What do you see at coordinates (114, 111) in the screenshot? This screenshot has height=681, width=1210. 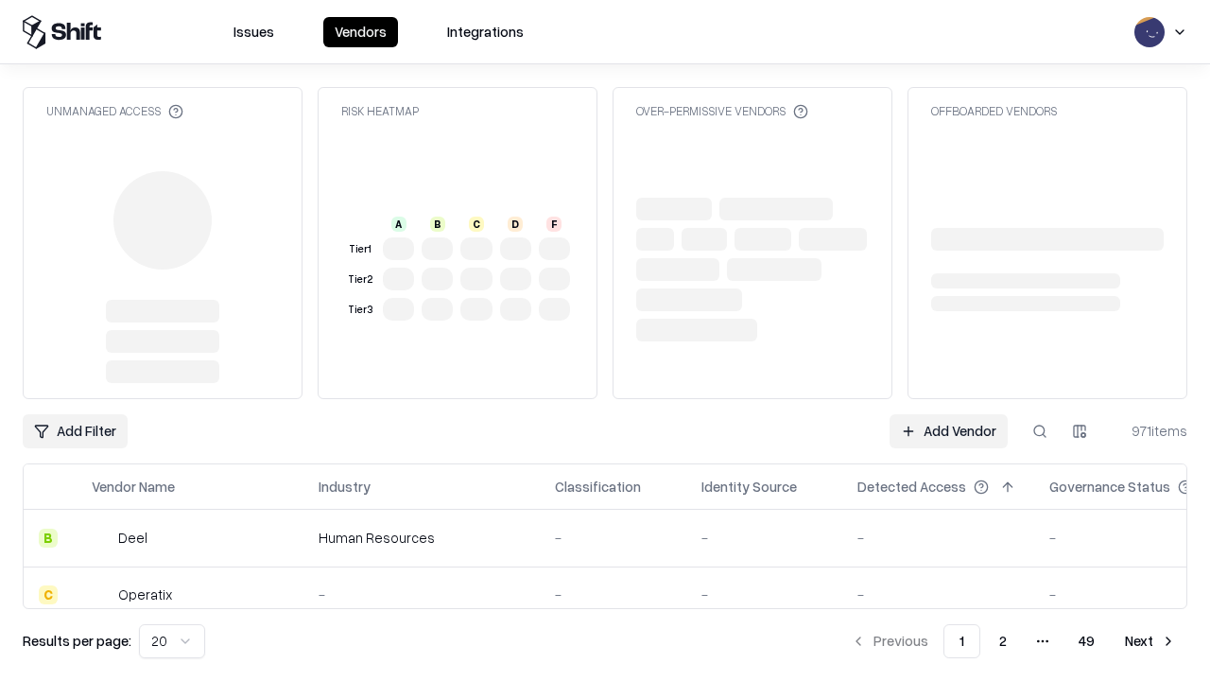 I see `div: Unmanaged Access` at bounding box center [114, 111].